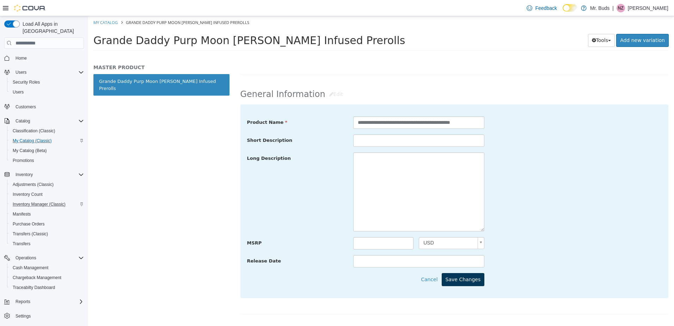 This screenshot has width=674, height=326. I want to click on a: Transfers, so click(22, 244).